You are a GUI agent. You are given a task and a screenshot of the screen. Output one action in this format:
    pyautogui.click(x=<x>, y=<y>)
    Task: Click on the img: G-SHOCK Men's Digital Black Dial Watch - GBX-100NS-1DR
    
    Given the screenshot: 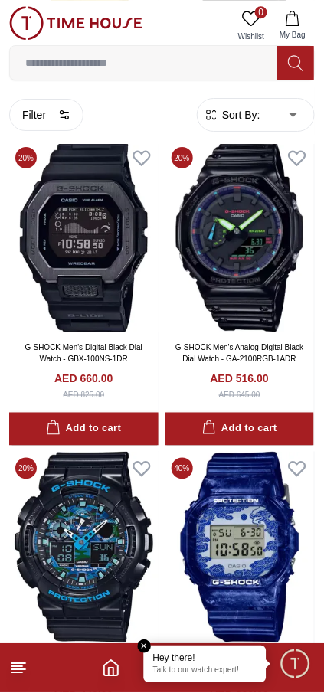 What is the action you would take?
    pyautogui.click(x=83, y=237)
    